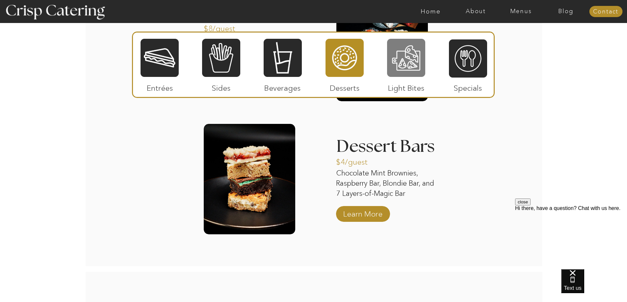  What do you see at coordinates (521, 12) in the screenshot?
I see `a: Menus` at bounding box center [521, 12].